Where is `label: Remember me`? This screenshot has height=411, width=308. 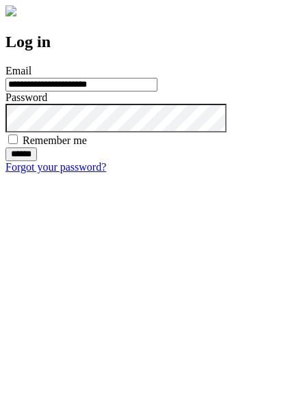 label: Remember me is located at coordinates (55, 140).